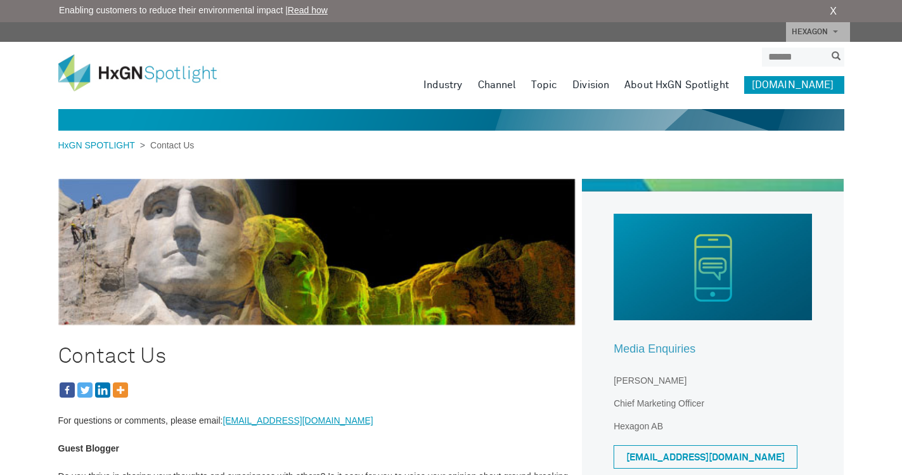 The width and height of the screenshot is (902, 475). Describe the element at coordinates (307, 10) in the screenshot. I see `a: Read how` at that location.